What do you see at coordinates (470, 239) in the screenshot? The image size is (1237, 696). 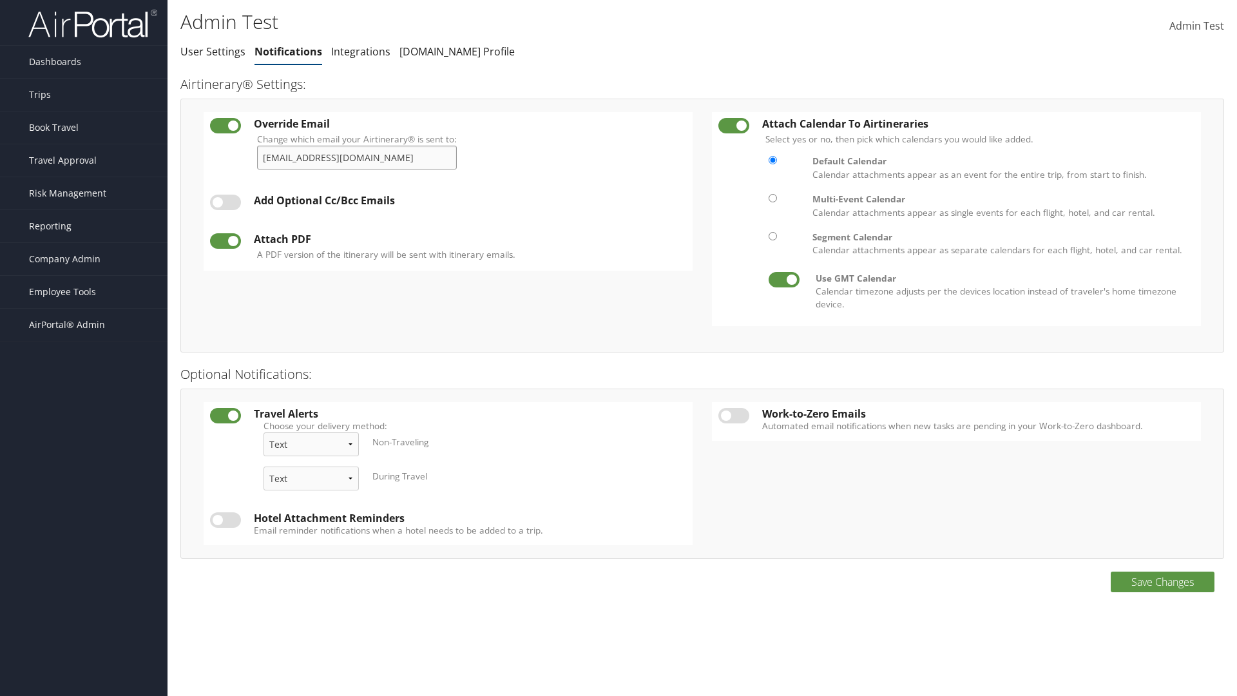 I see `div: Attach PDF` at bounding box center [470, 239].